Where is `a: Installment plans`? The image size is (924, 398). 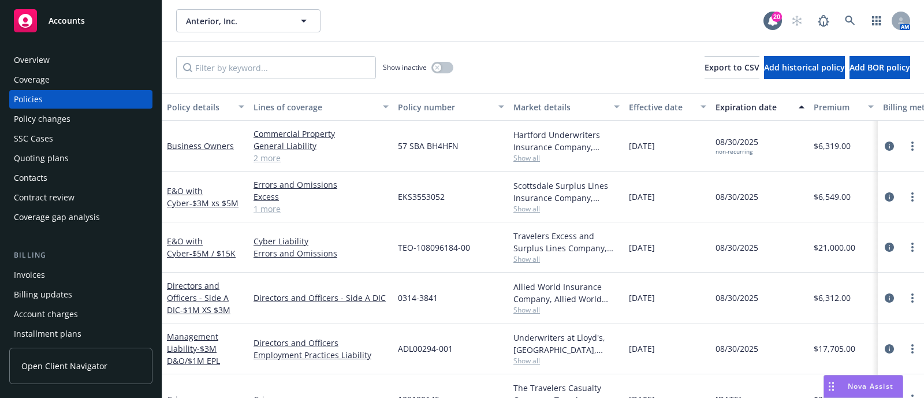
a: Installment plans is located at coordinates (81, 334).